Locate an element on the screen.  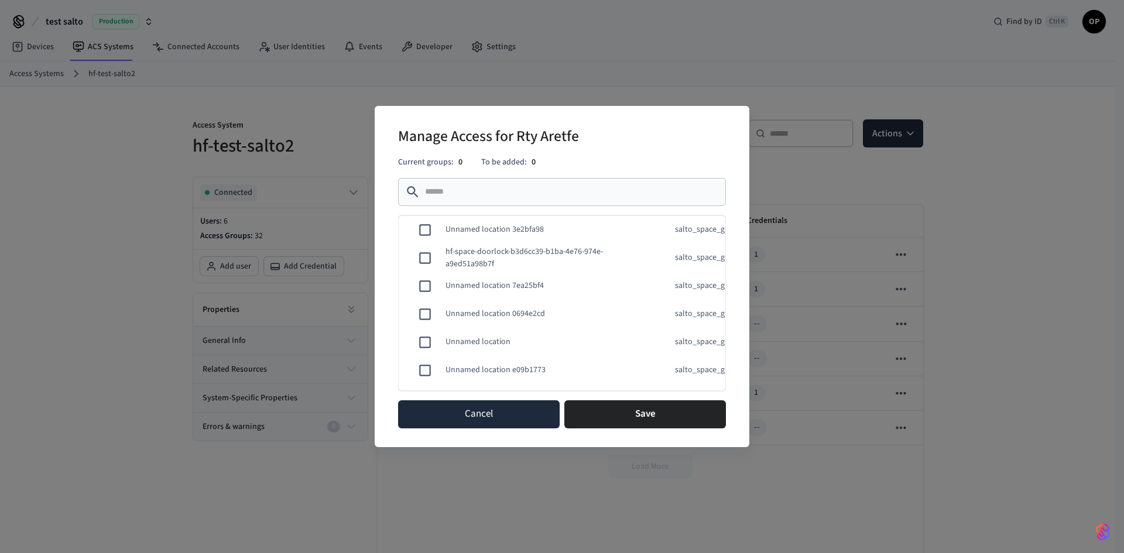
td: Unnamed location is located at coordinates (544, 342).